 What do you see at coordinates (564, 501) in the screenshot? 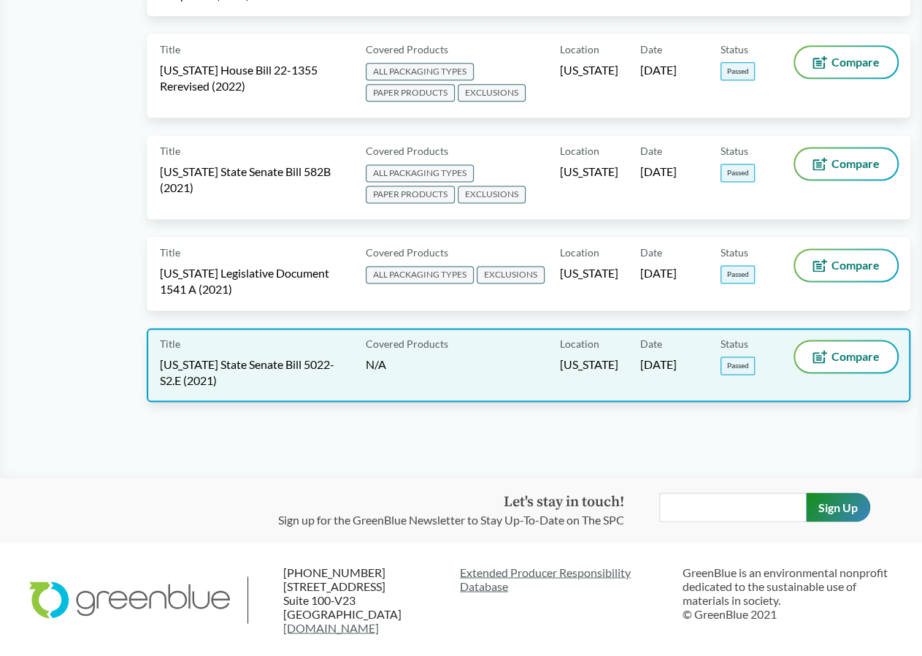
I see `strong: Let's stay in touch!` at bounding box center [564, 501].